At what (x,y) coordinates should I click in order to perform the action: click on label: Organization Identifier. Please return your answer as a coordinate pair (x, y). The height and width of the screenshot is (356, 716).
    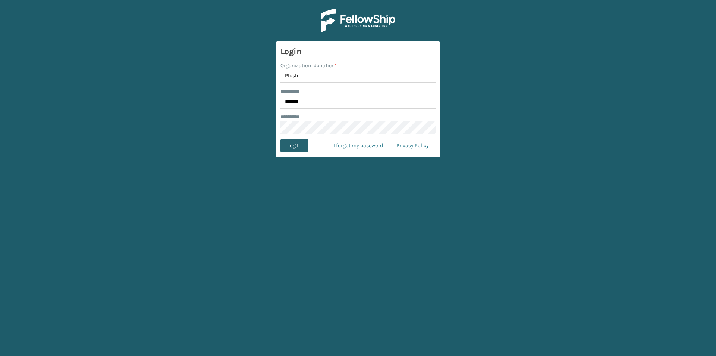
    Looking at the image, I should click on (309, 65).